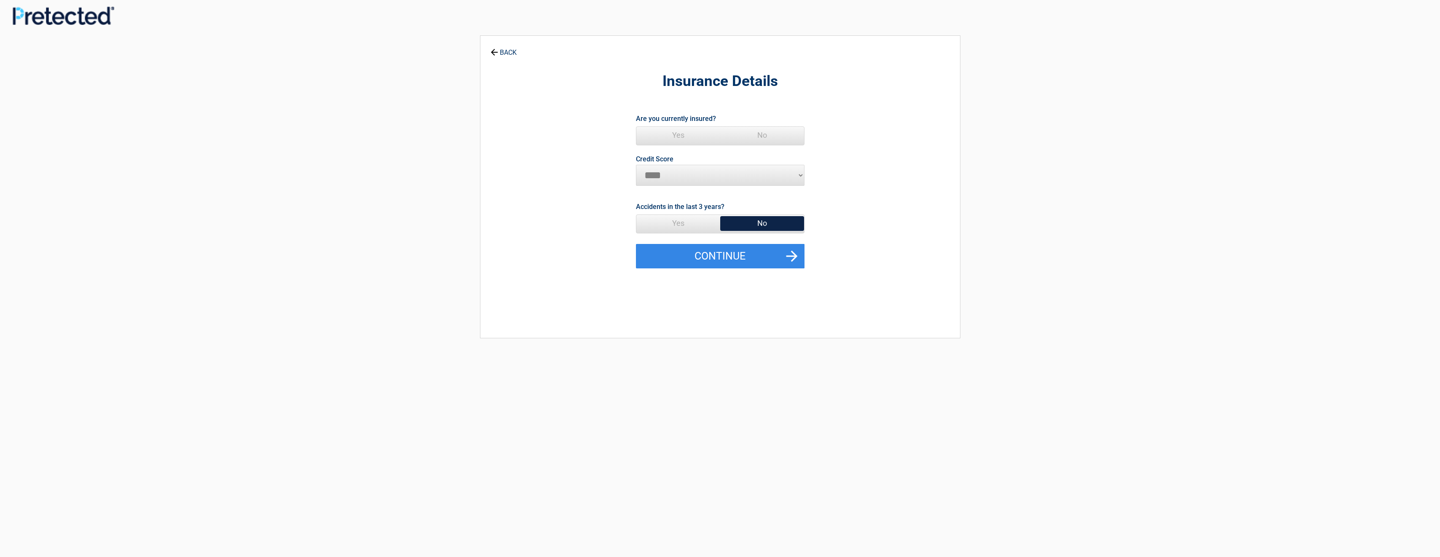 This screenshot has height=557, width=1440. What do you see at coordinates (654, 159) in the screenshot?
I see `label: Credit Score` at bounding box center [654, 159].